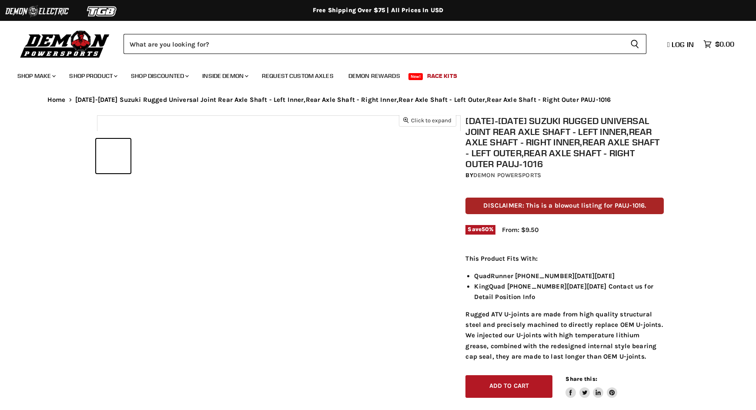  I want to click on a: Shop Discounted, so click(159, 76).